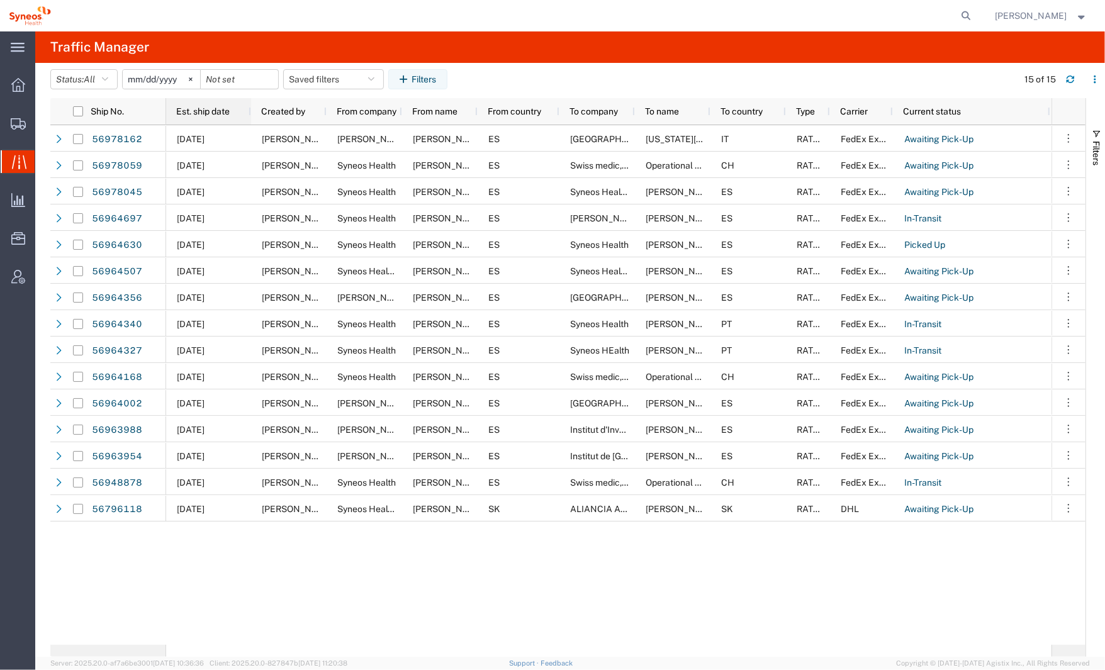  I want to click on span: To name, so click(662, 111).